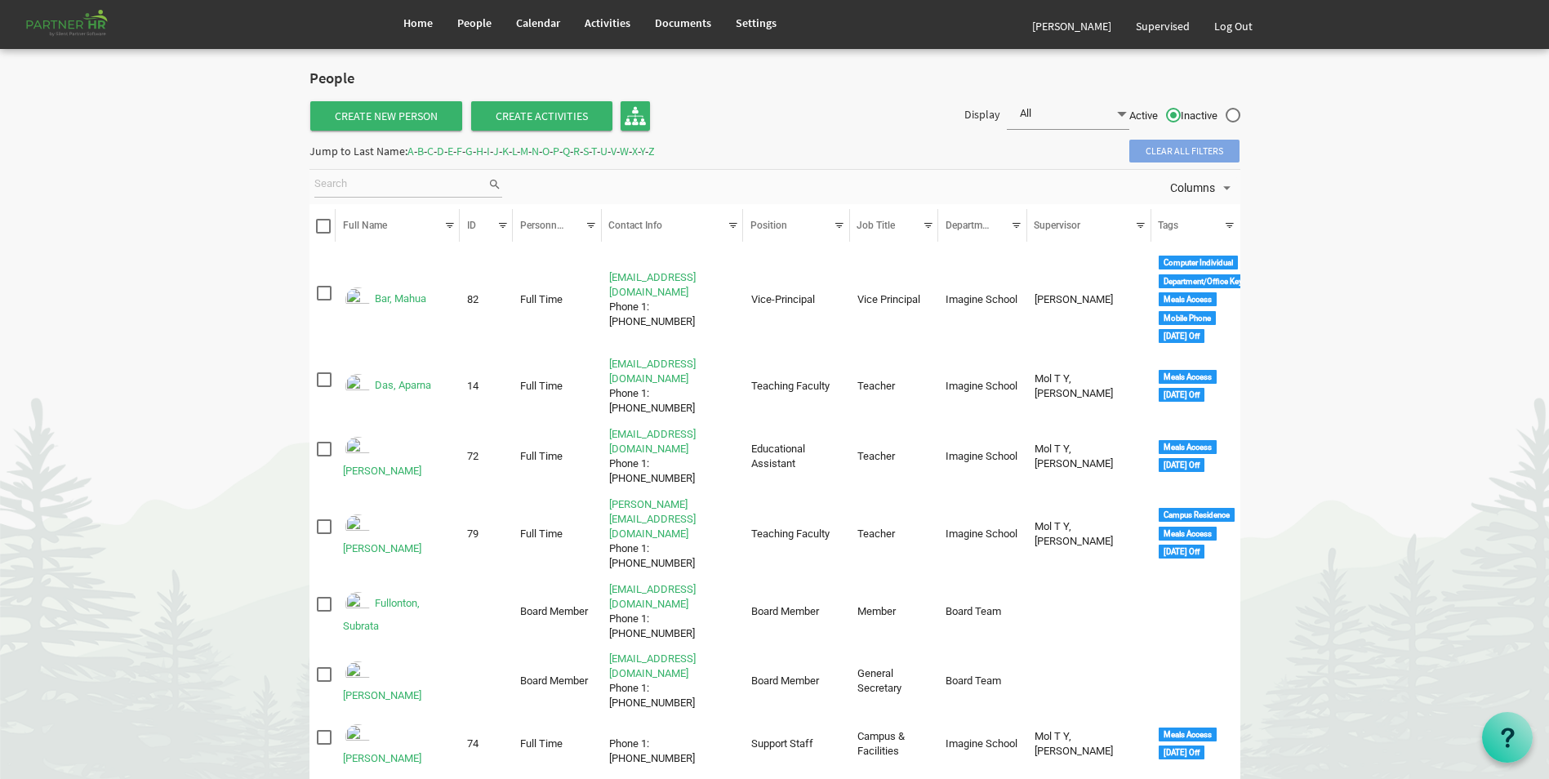  Describe the element at coordinates (603, 151) in the screenshot. I see `span: U` at that location.